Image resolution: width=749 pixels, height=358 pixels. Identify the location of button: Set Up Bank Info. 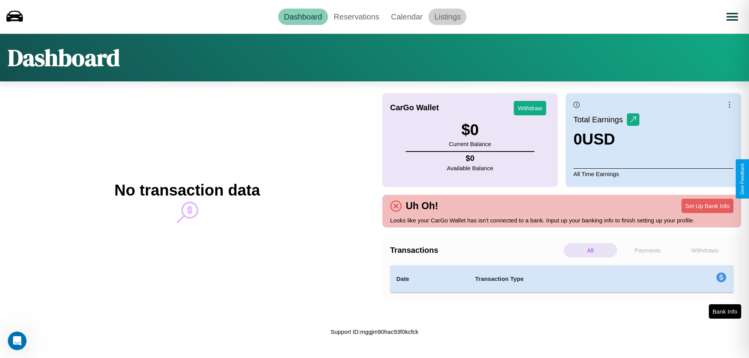
(707, 206).